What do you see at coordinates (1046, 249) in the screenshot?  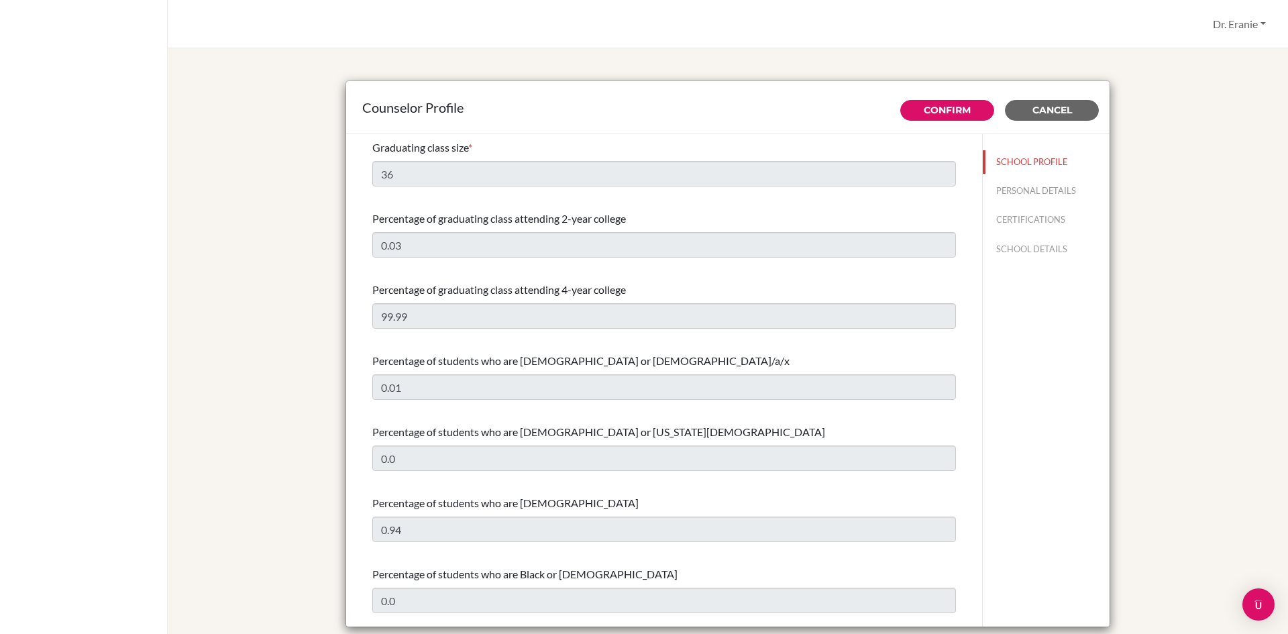 I see `button: SCHOOL DETAILS` at bounding box center [1046, 249].